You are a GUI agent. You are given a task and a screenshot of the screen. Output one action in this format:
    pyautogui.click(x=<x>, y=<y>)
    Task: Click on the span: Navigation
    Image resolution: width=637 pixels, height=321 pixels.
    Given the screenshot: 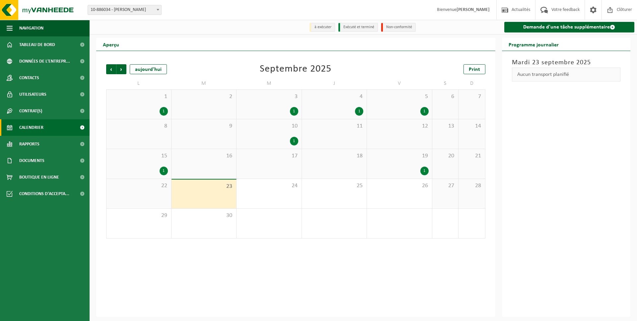 What is the action you would take?
    pyautogui.click(x=31, y=28)
    